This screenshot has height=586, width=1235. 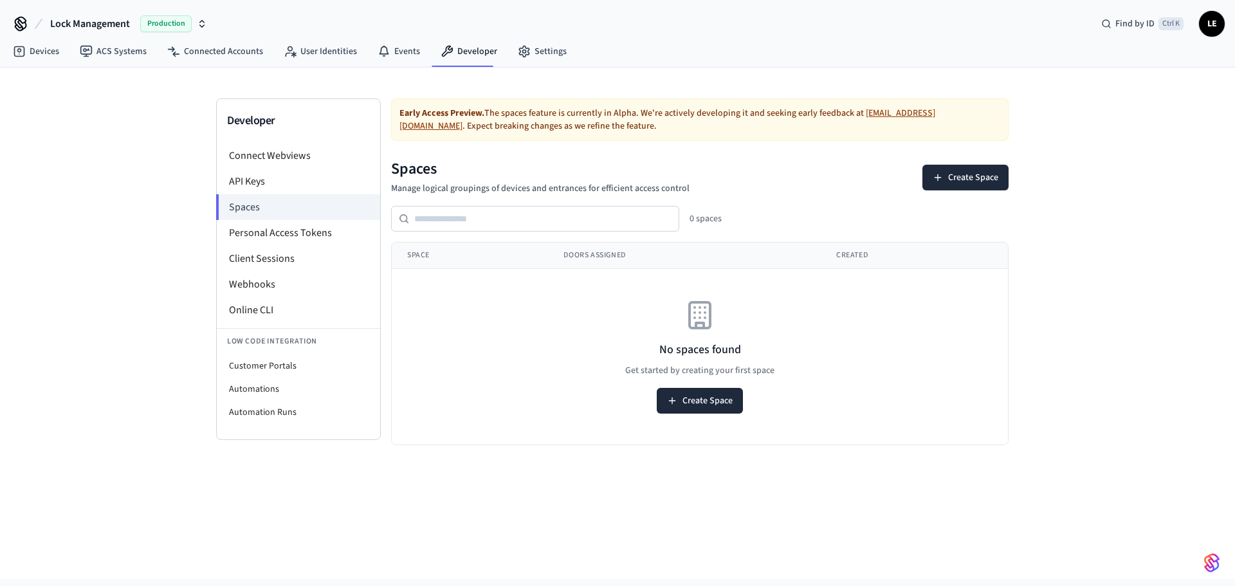 I want to click on img: SeamLogoGradient.69752ec5.svg, so click(x=1212, y=563).